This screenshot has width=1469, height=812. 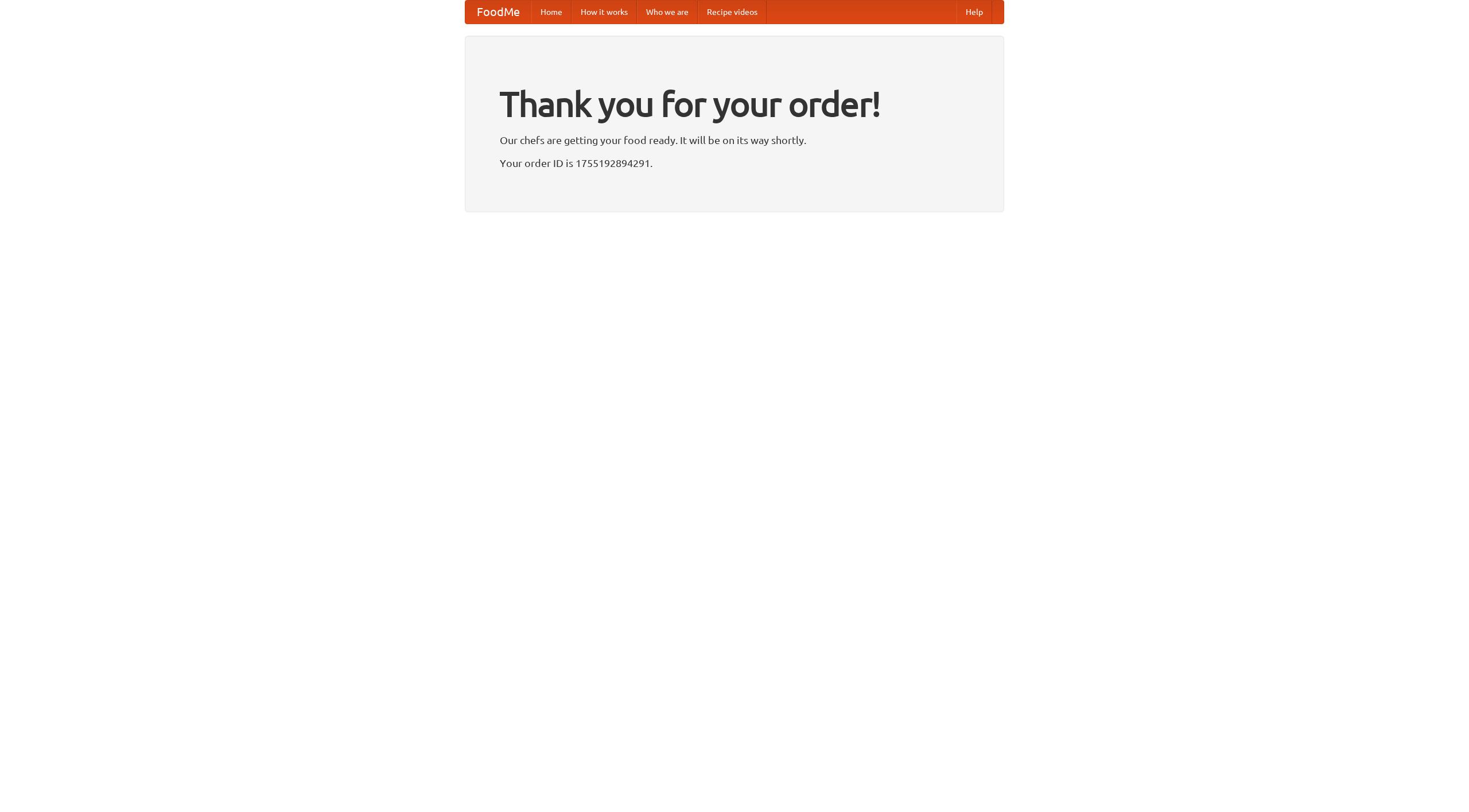 I want to click on a: Who we are, so click(x=667, y=12).